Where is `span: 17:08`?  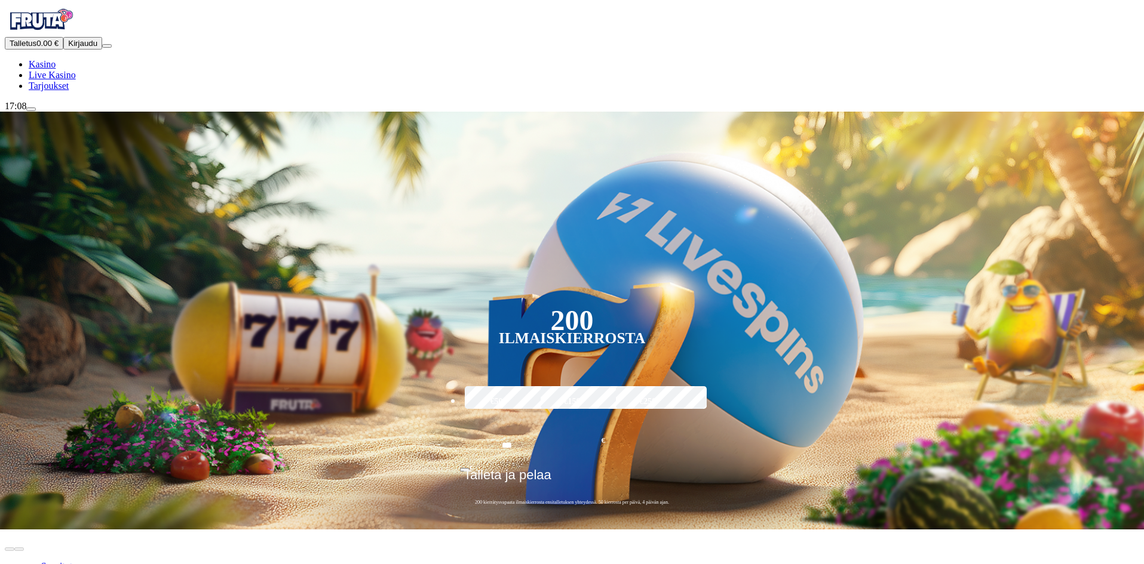
span: 17:08 is located at coordinates (16, 106).